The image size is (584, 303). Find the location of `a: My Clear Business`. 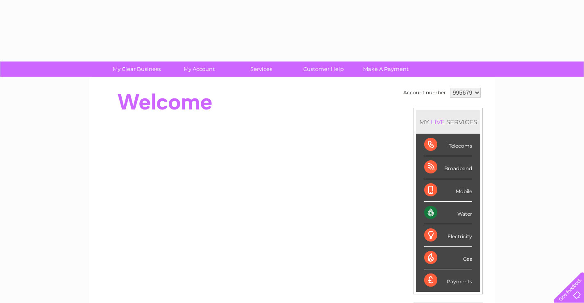

a: My Clear Business is located at coordinates (136, 69).